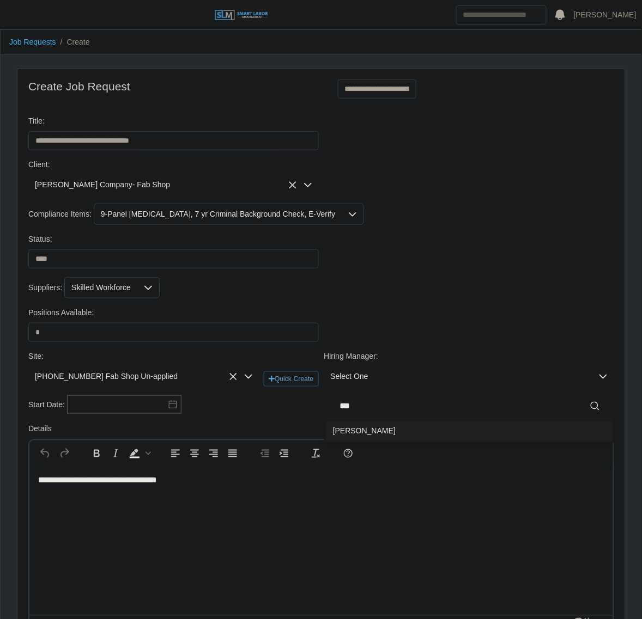 The image size is (642, 619). Describe the element at coordinates (194, 454) in the screenshot. I see `button: Align center` at that location.